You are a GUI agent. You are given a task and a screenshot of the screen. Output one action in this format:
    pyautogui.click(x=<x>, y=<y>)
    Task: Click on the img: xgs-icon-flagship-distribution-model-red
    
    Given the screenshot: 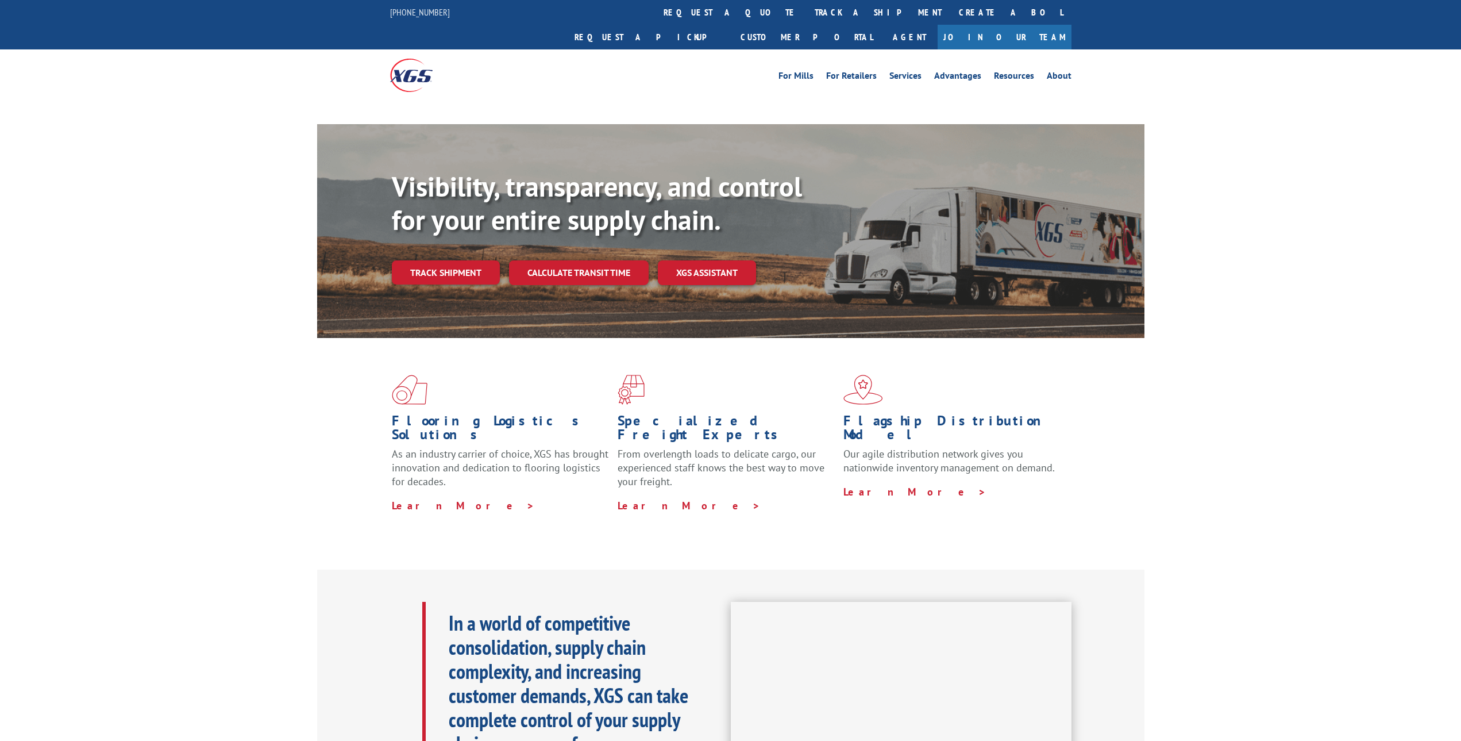 What is the action you would take?
    pyautogui.click(x=863, y=390)
    